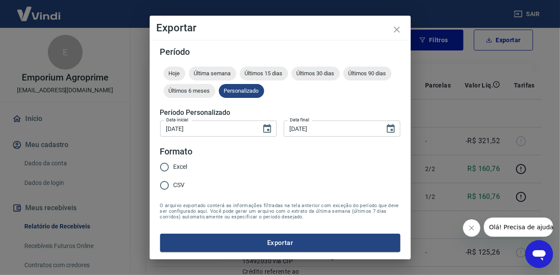  What do you see at coordinates (264, 73) in the screenshot?
I see `span: Últimos 15 dias` at bounding box center [264, 73].